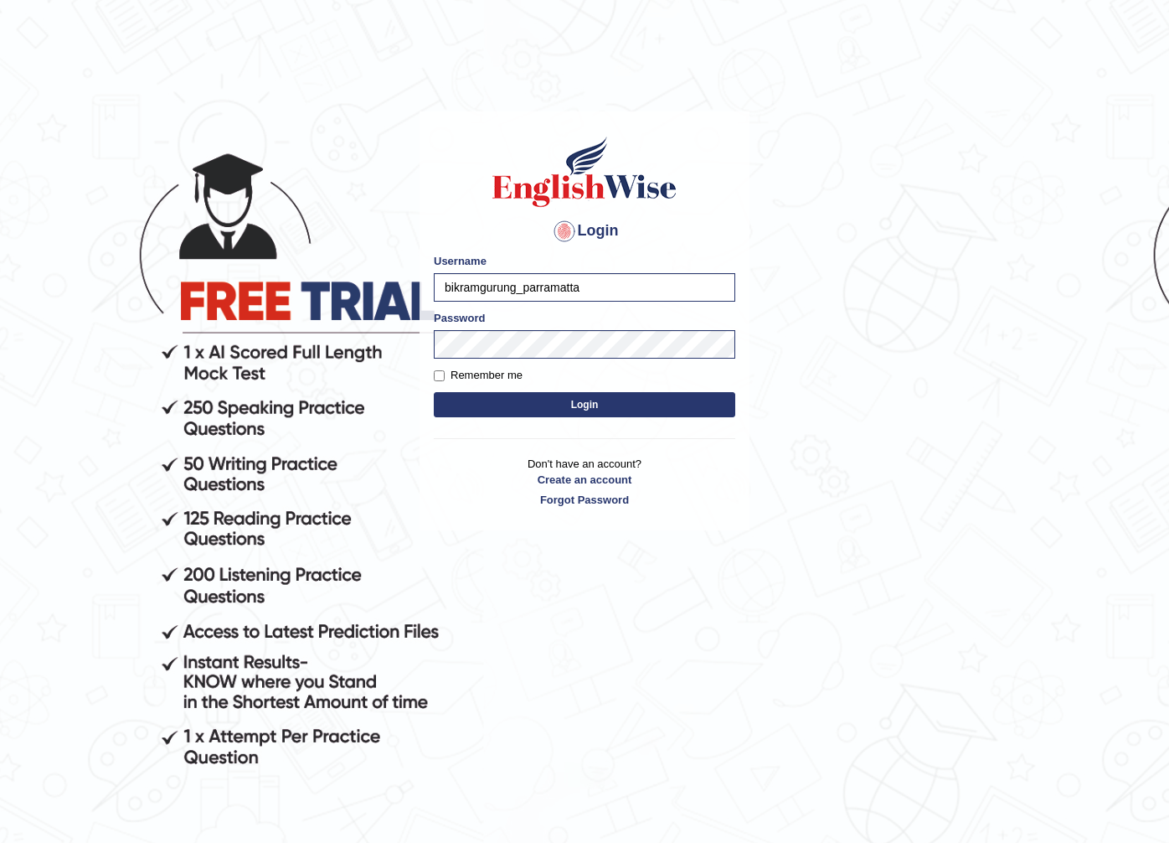  I want to click on label: Remember me, so click(478, 375).